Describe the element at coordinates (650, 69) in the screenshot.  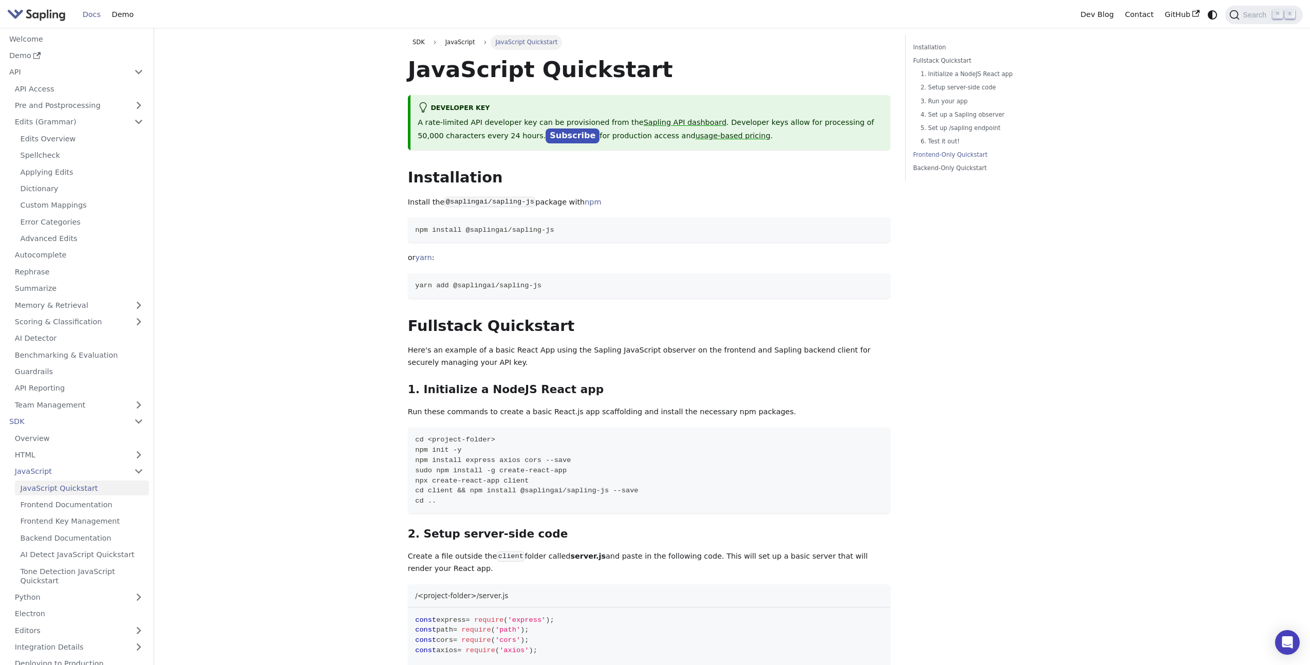
I see `h1: JavaScript Quickstart` at that location.